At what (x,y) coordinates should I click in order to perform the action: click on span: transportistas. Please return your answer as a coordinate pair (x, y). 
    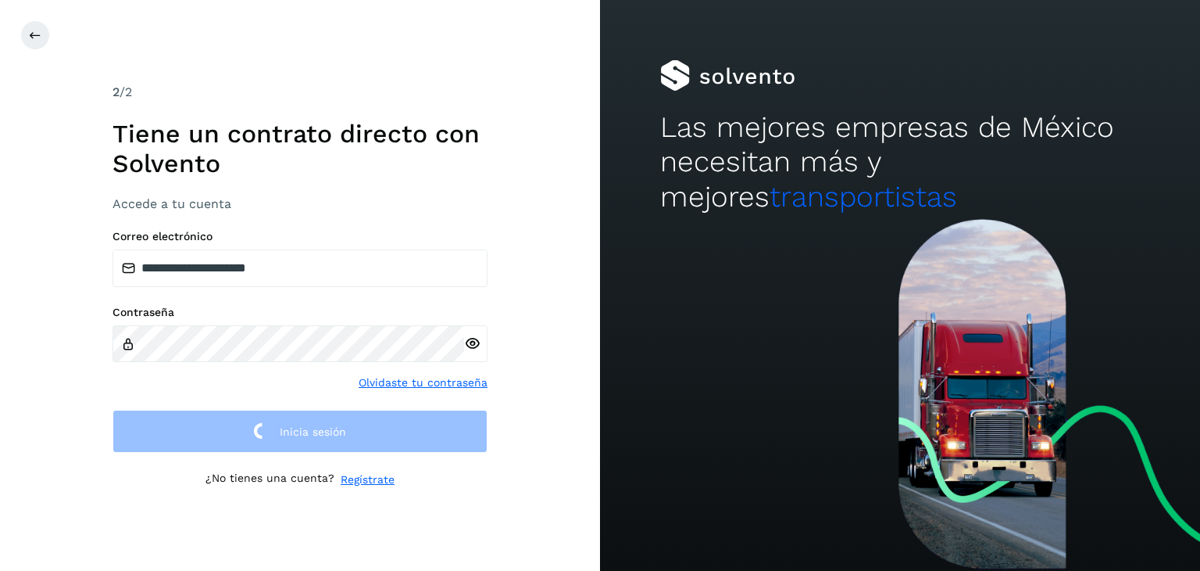
    Looking at the image, I should click on (864, 196).